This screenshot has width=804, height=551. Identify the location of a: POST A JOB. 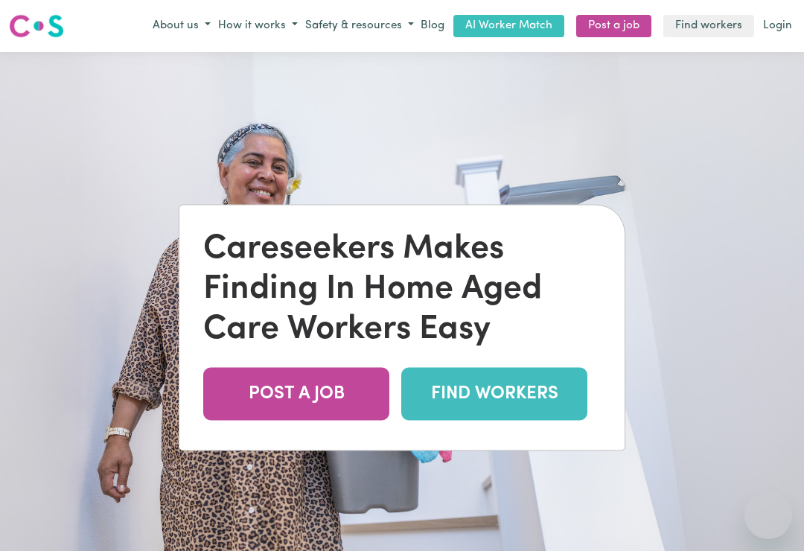
(296, 394).